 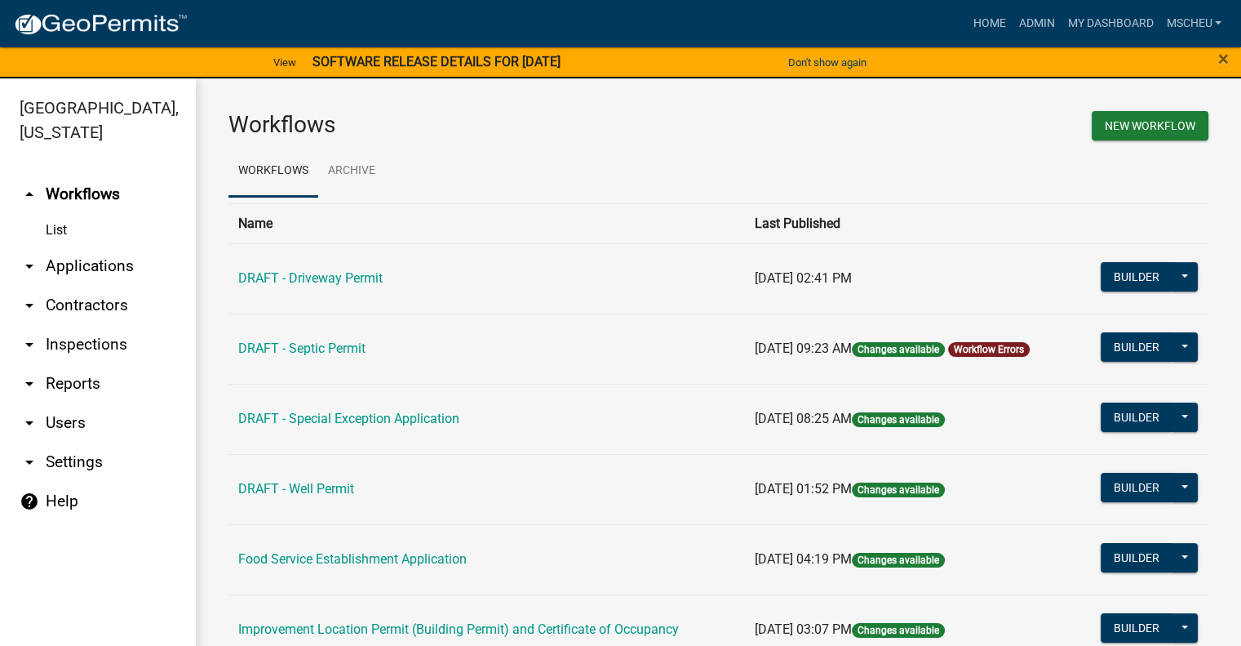 What do you see at coordinates (273, 171) in the screenshot?
I see `a: Workflows` at bounding box center [273, 171].